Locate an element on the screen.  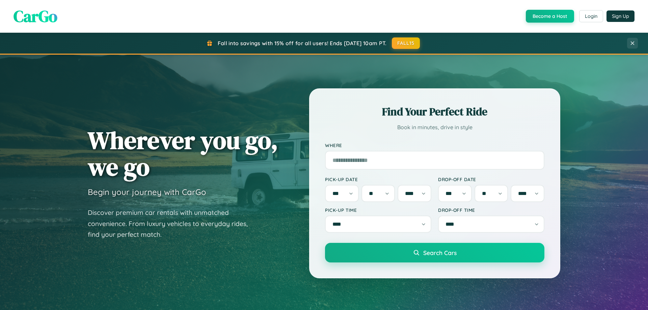
label: Where is located at coordinates (435, 145).